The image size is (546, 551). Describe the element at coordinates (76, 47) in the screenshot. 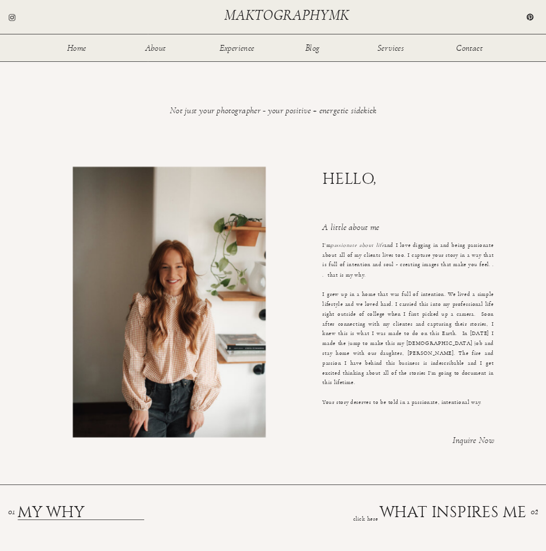

I see `a: Home` at that location.